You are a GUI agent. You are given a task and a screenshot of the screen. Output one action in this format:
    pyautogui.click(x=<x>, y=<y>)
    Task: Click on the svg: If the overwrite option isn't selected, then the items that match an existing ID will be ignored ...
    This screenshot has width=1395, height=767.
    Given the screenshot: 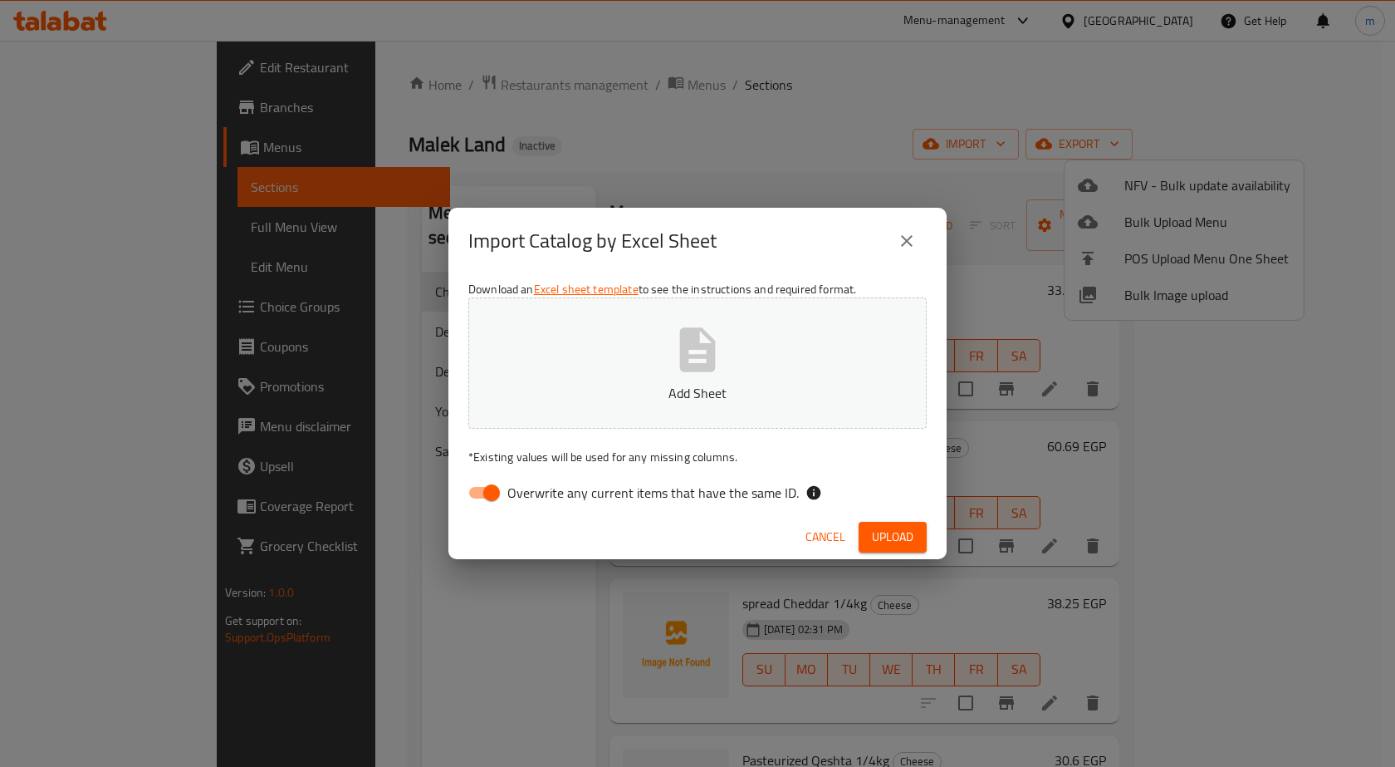 What is the action you would take?
    pyautogui.click(x=814, y=492)
    